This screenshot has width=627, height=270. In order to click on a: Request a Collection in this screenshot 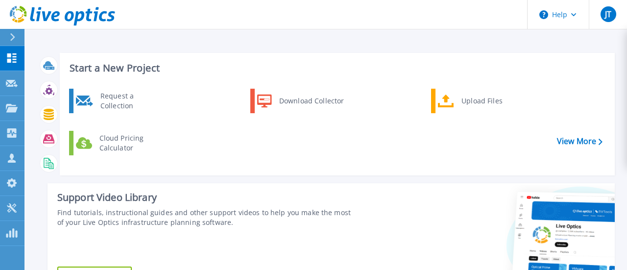, I will do `click(119, 101)`.